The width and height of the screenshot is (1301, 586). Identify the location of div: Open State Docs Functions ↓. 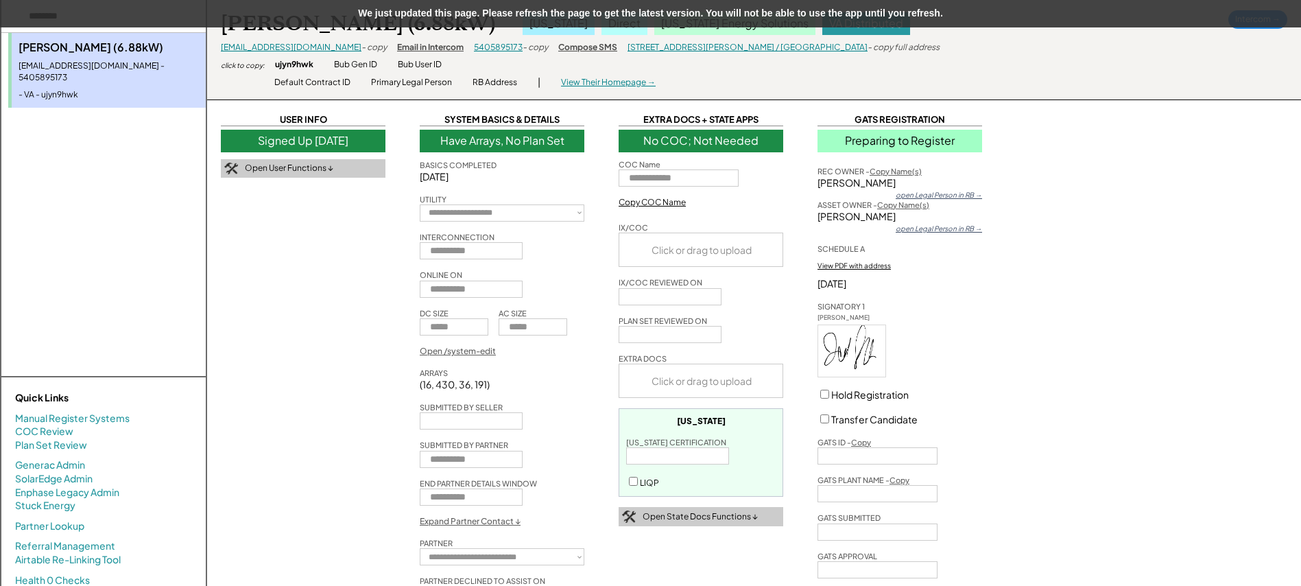
(700, 516).